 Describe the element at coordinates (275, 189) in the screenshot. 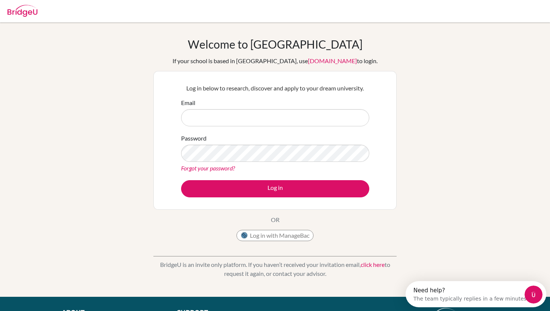

I see `button: Log in` at that location.